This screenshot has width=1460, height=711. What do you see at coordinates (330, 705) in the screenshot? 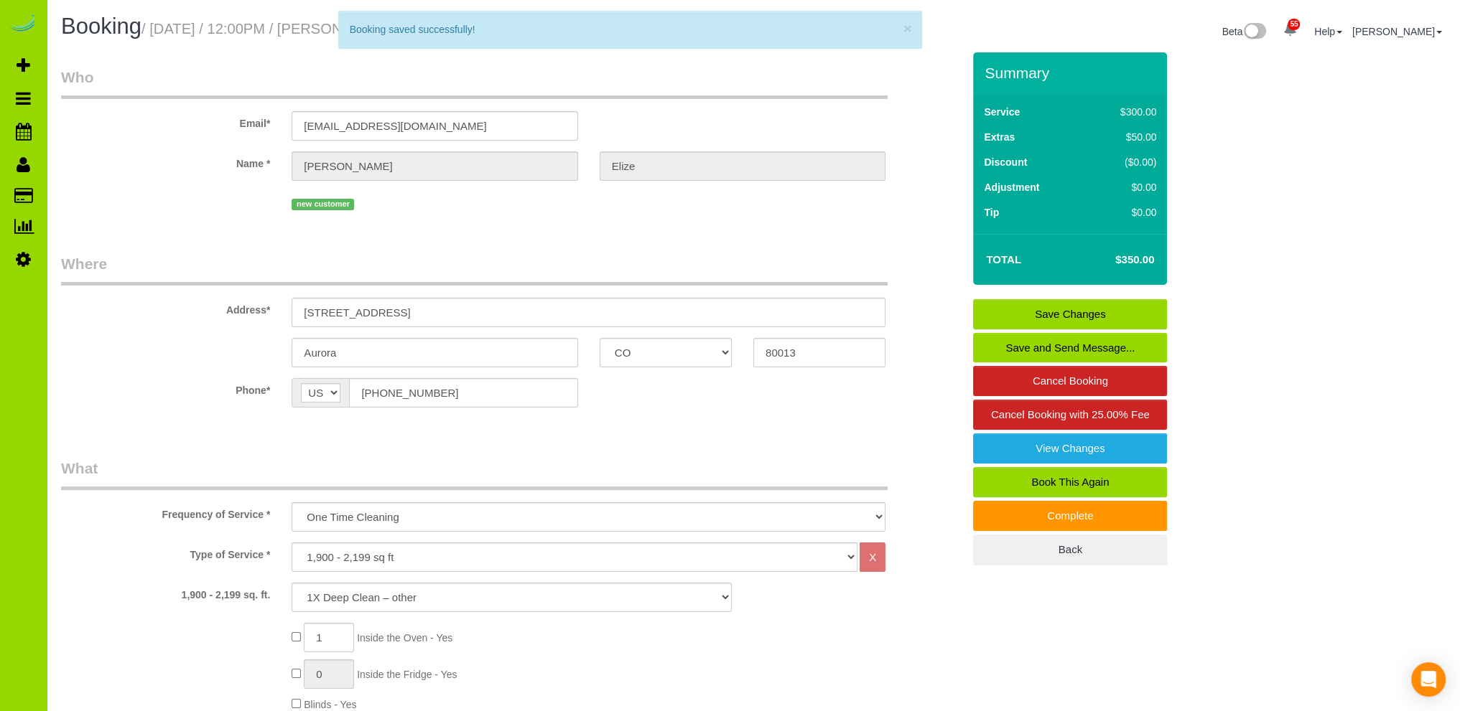
I see `span: Blinds - Yes` at bounding box center [330, 705].